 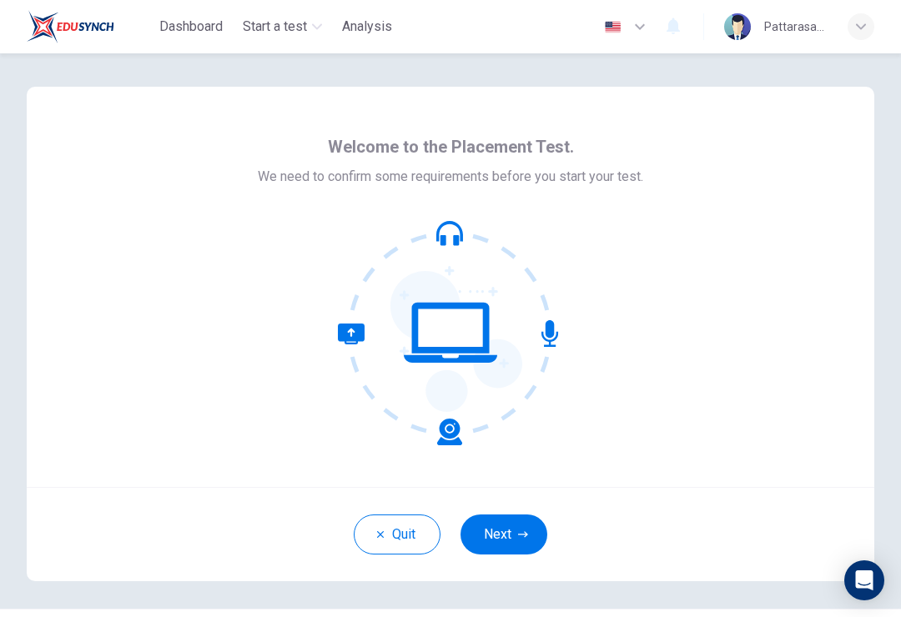 What do you see at coordinates (191, 27) in the screenshot?
I see `span: Dashboard` at bounding box center [191, 27].